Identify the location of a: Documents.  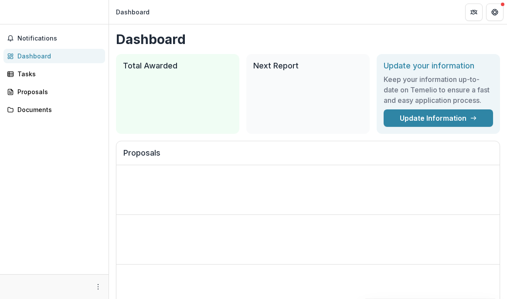
(54, 109).